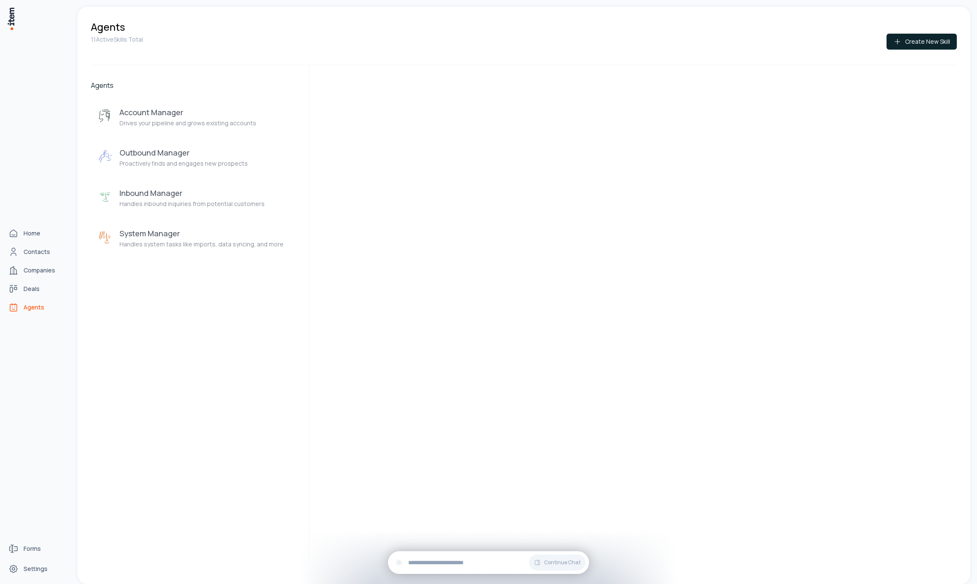 This screenshot has height=584, width=977. I want to click on h3: System Manager, so click(202, 234).